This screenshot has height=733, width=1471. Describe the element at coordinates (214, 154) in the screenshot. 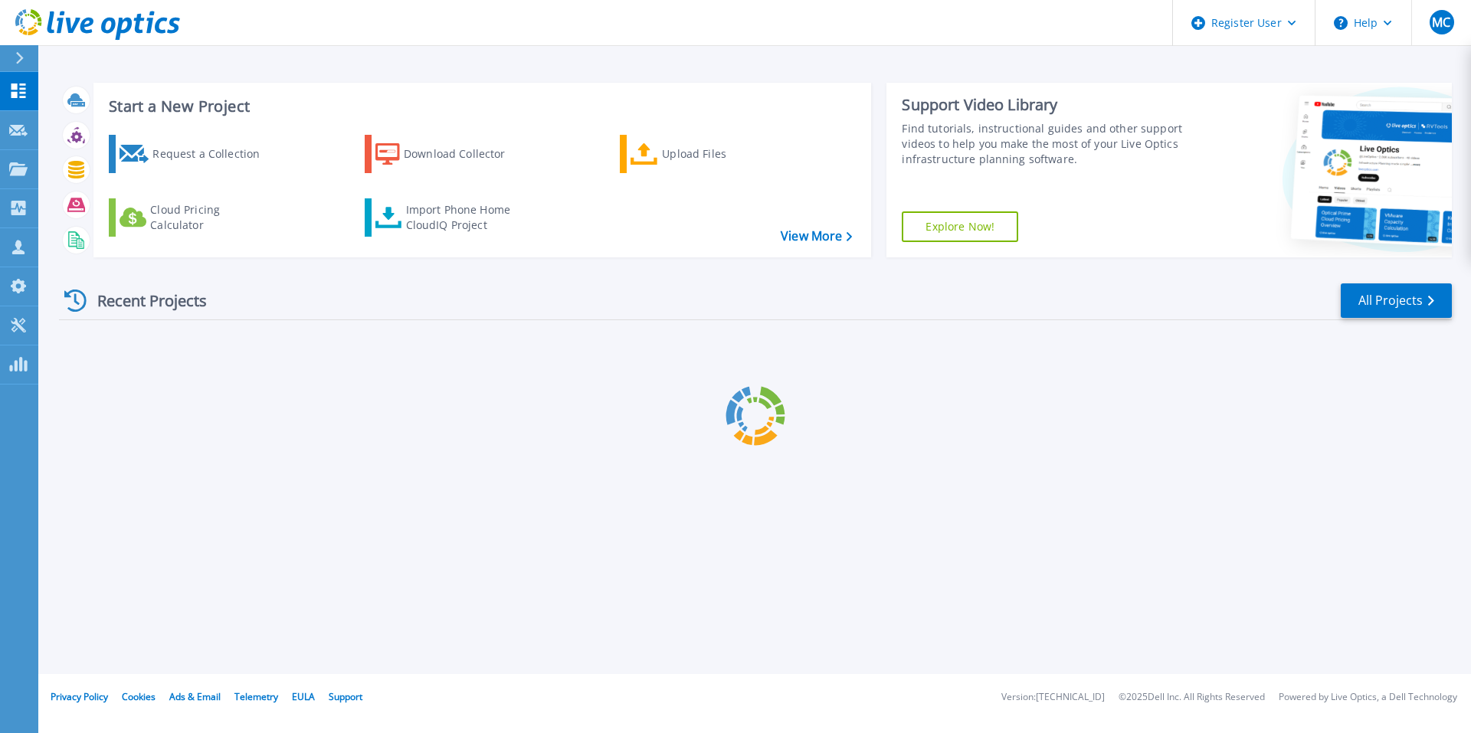

I see `div: Request a Collection` at that location.